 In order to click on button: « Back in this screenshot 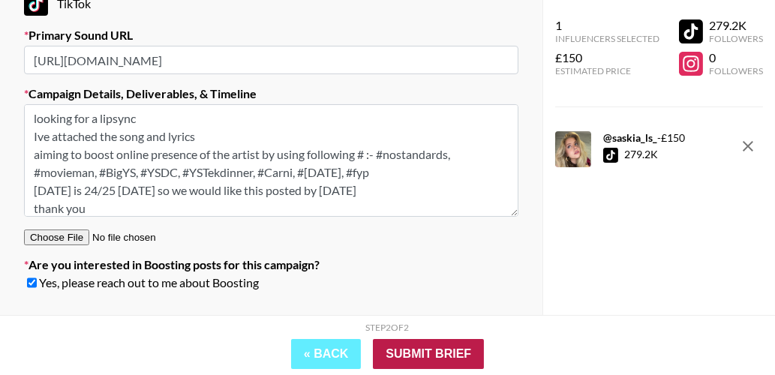, I will do `click(327, 354)`.